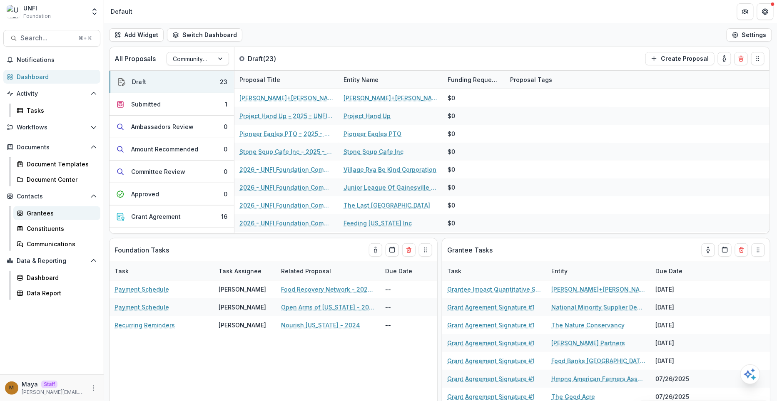 This screenshot has height=401, width=777. I want to click on a: Stone Soup Cafe Inc - 2025 - UNFI Foundation Community Grants Application, so click(287, 152).